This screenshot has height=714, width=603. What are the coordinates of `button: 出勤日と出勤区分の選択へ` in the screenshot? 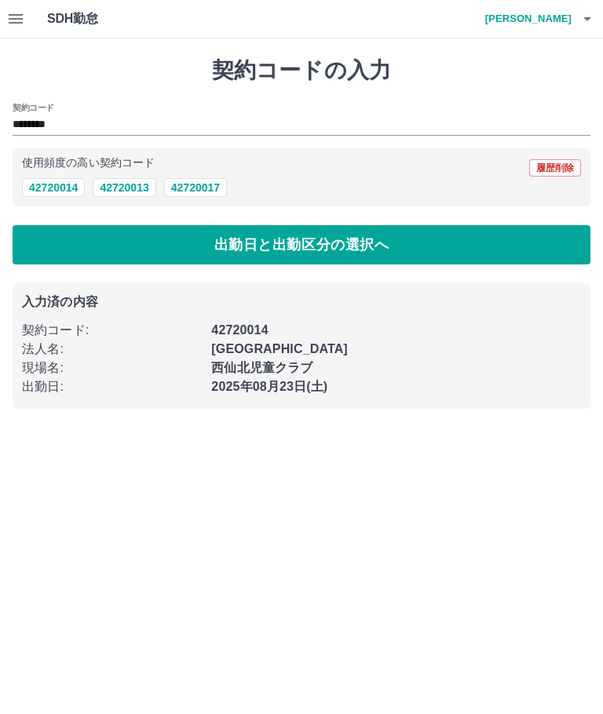 It's located at (301, 245).